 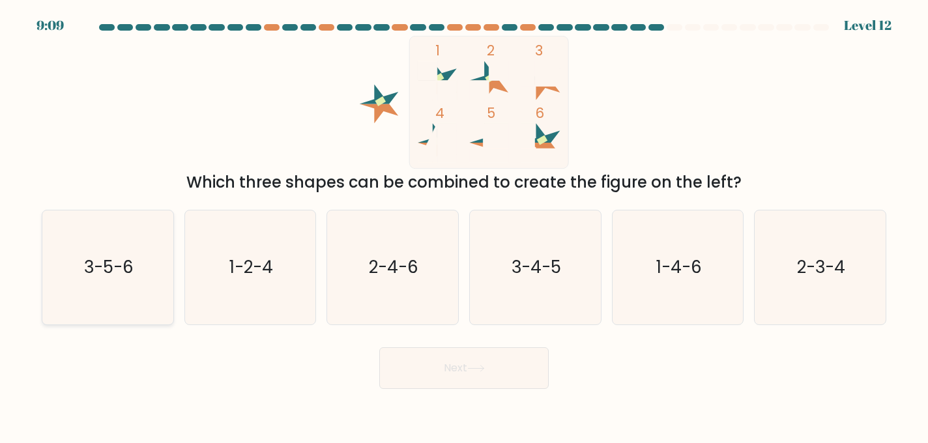 I want to click on tspan: 4, so click(x=440, y=113).